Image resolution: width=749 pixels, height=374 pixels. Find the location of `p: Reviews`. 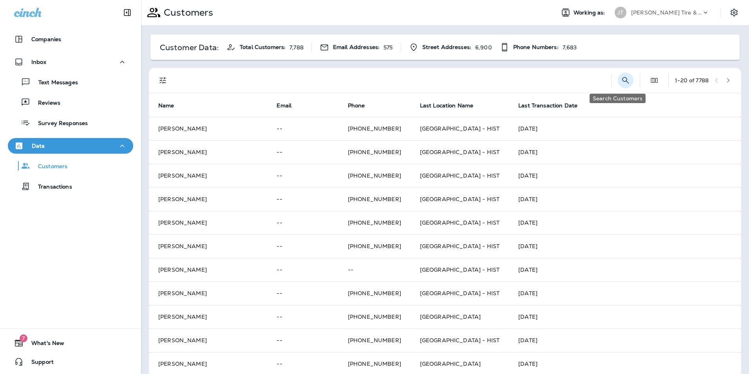

p: Reviews is located at coordinates (45, 103).